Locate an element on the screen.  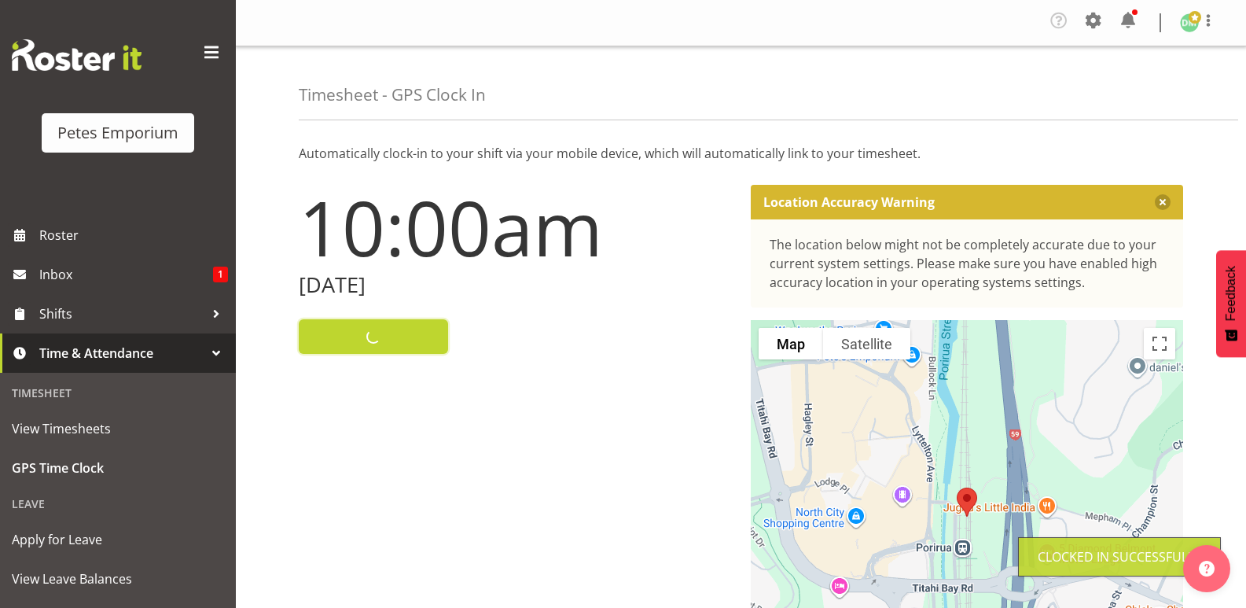
span: Time & Attendance is located at coordinates (122, 353).